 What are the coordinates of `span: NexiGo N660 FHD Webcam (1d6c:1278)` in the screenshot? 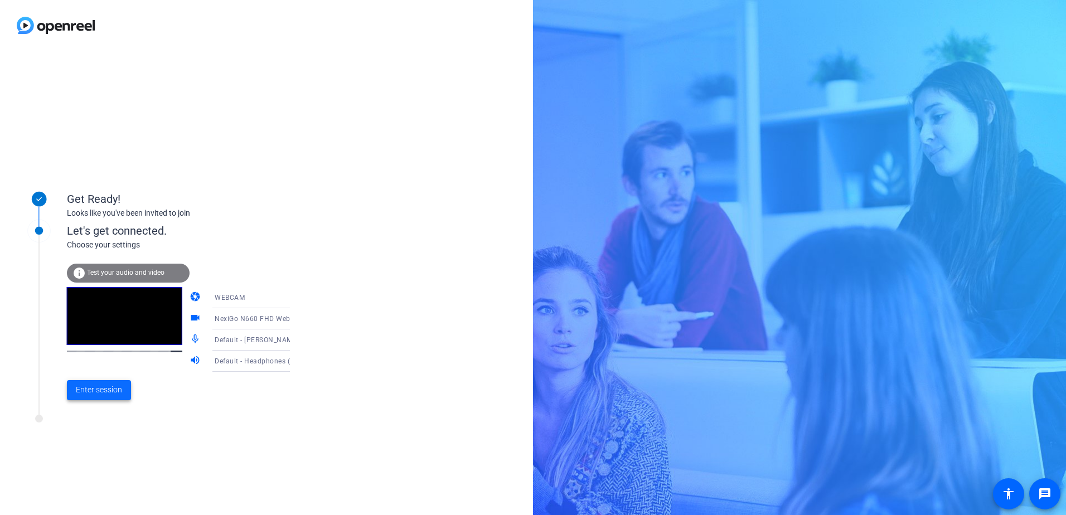 It's located at (280, 318).